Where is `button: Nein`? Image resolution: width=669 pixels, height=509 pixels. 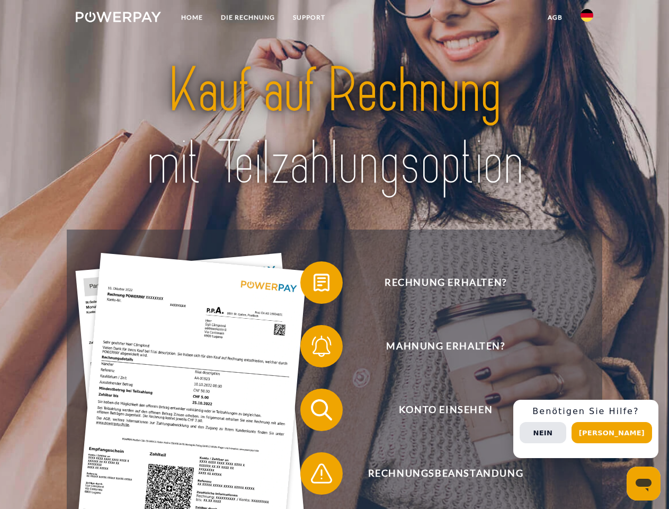
button: Nein is located at coordinates (543, 432).